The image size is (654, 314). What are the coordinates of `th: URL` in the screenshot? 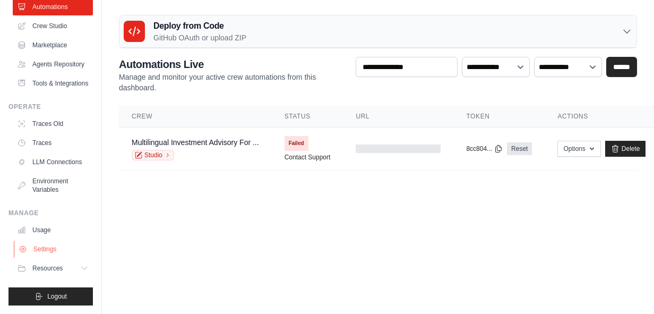 It's located at (398, 116).